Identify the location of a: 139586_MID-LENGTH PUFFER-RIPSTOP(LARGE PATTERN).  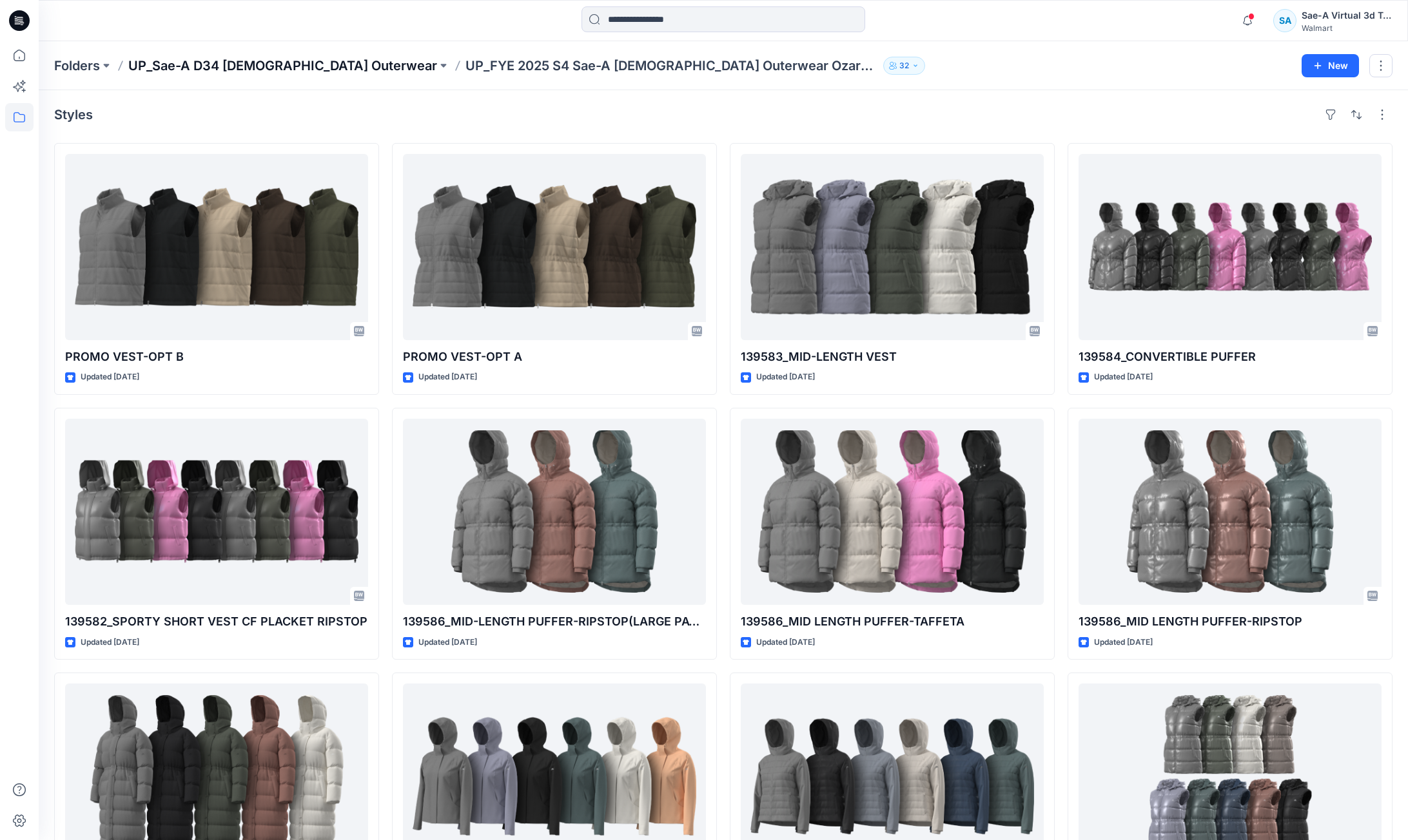
(554, 512).